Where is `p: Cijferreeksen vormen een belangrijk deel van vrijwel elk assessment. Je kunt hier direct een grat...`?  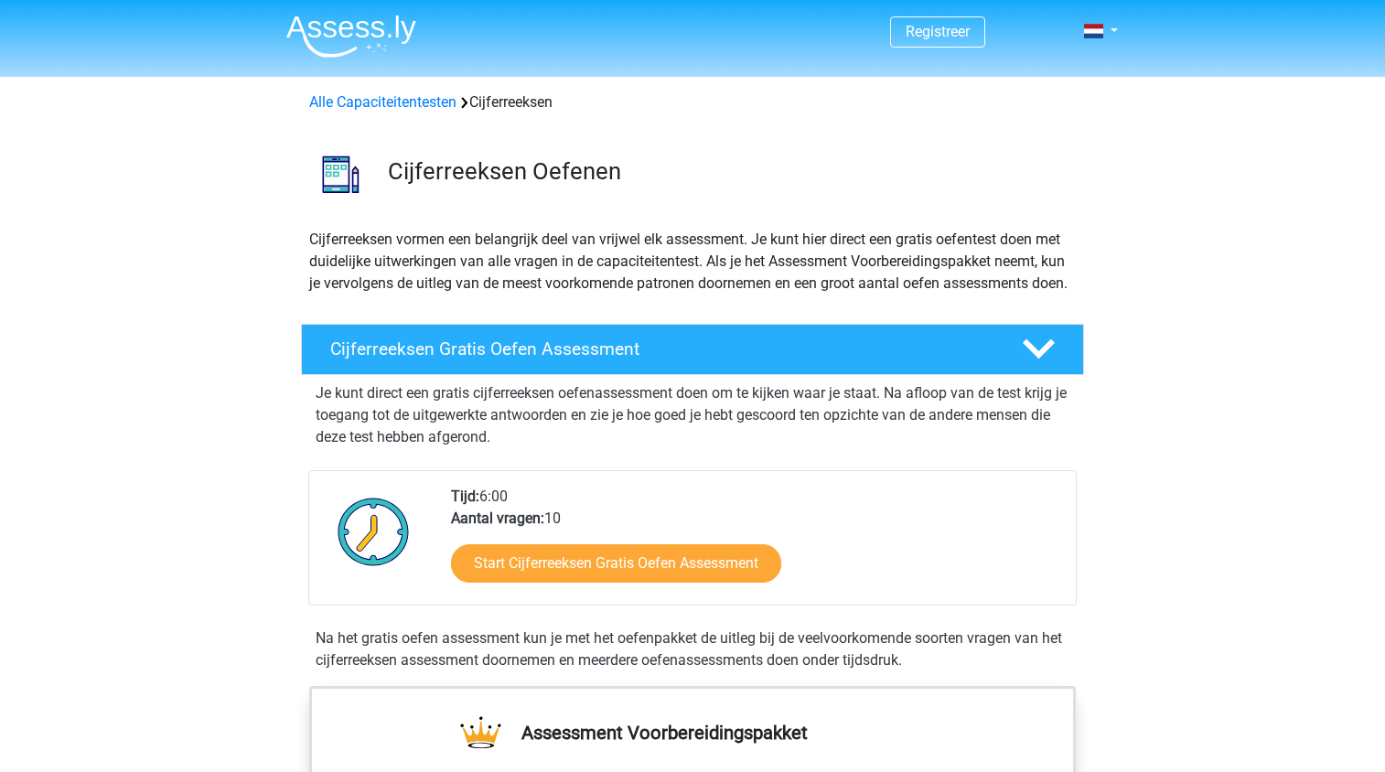 p: Cijferreeksen vormen een belangrijk deel van vrijwel elk assessment. Je kunt hier direct een grat... is located at coordinates (693, 262).